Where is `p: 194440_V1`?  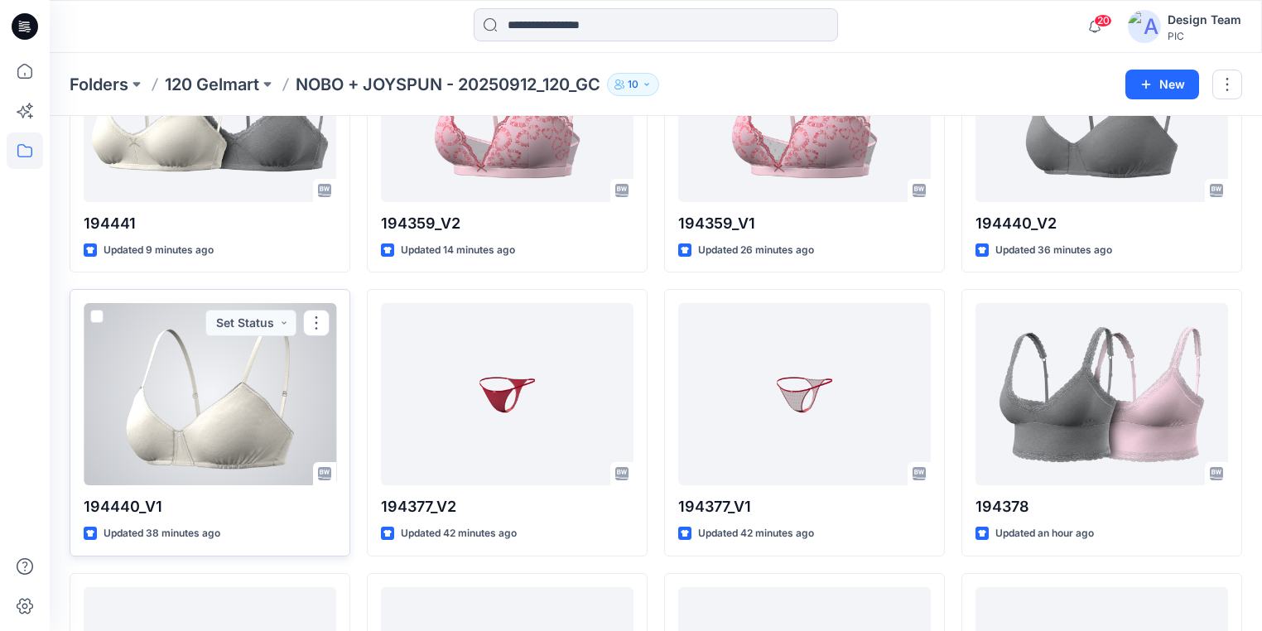
p: 194440_V1 is located at coordinates (210, 507).